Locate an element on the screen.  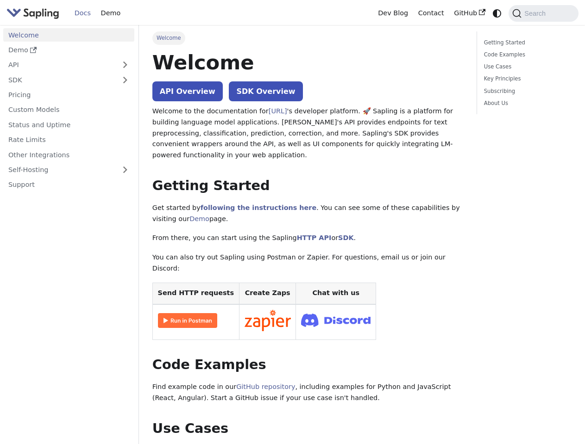
button: Expand sidebar category 'SDK' is located at coordinates (125, 80).